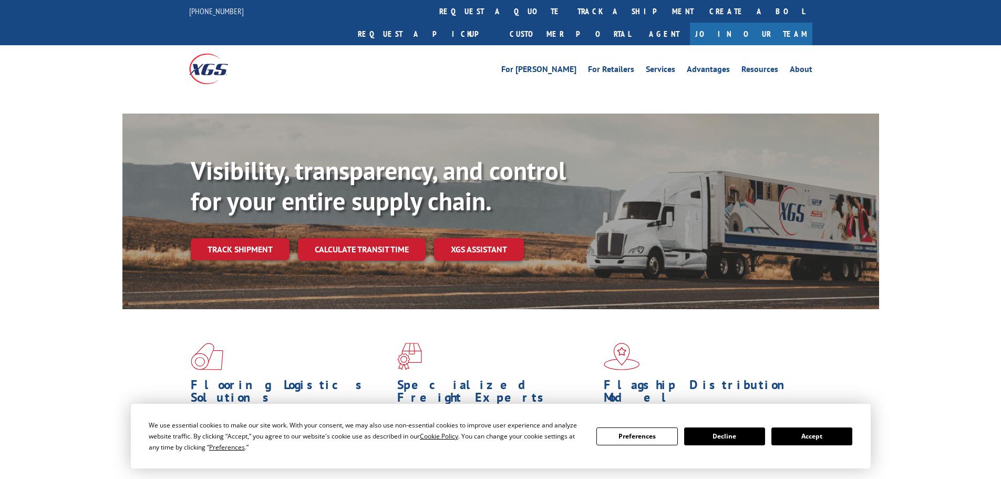 The width and height of the screenshot is (1001, 479). I want to click on a: Services, so click(661, 71).